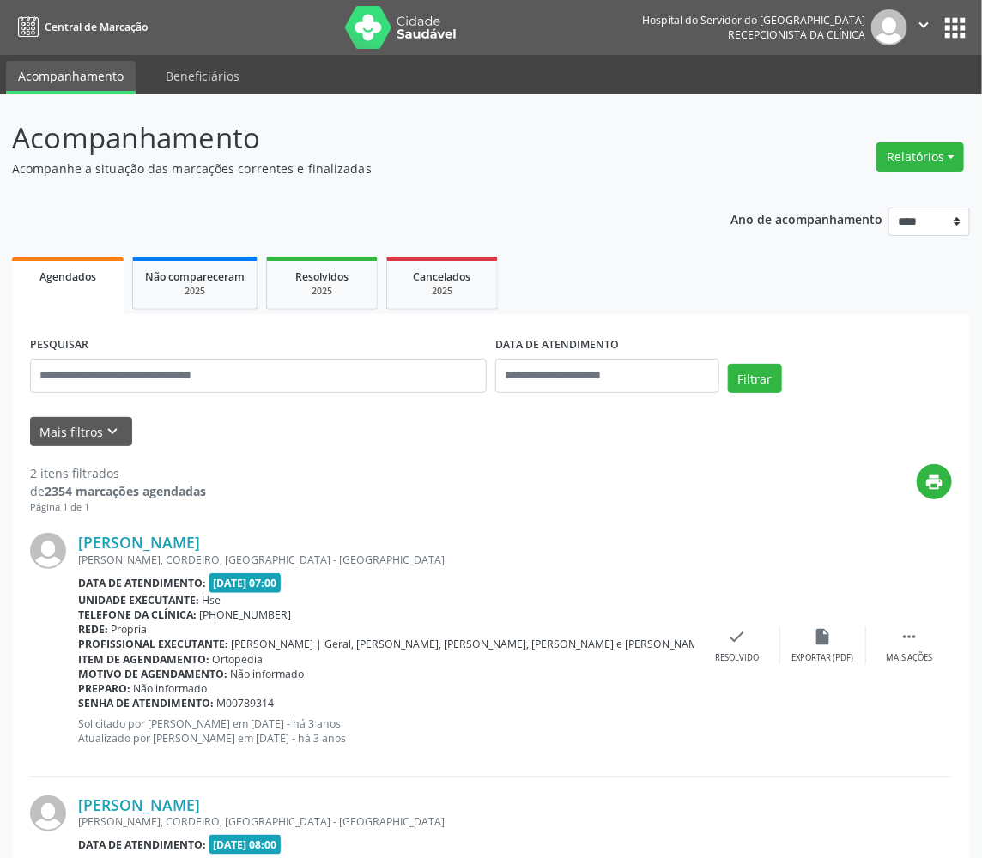  Describe the element at coordinates (934, 481) in the screenshot. I see `button: print` at that location.